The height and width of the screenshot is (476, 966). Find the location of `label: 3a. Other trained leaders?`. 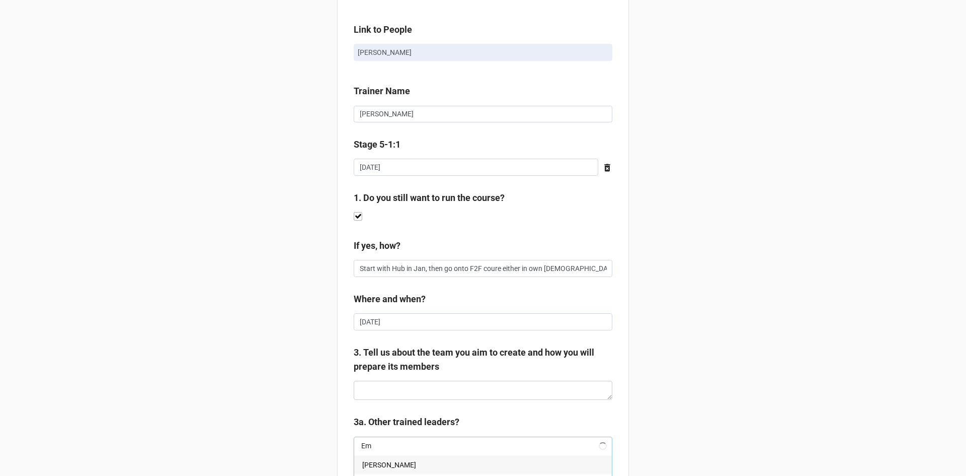

label: 3a. Other trained leaders? is located at coordinates (407, 422).